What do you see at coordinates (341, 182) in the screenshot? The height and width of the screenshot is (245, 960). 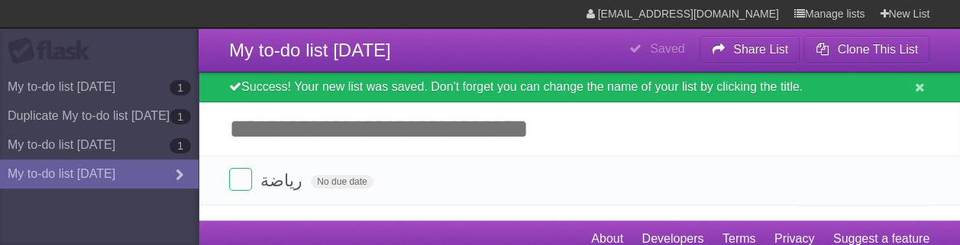 I see `span: No due date` at bounding box center [341, 182].